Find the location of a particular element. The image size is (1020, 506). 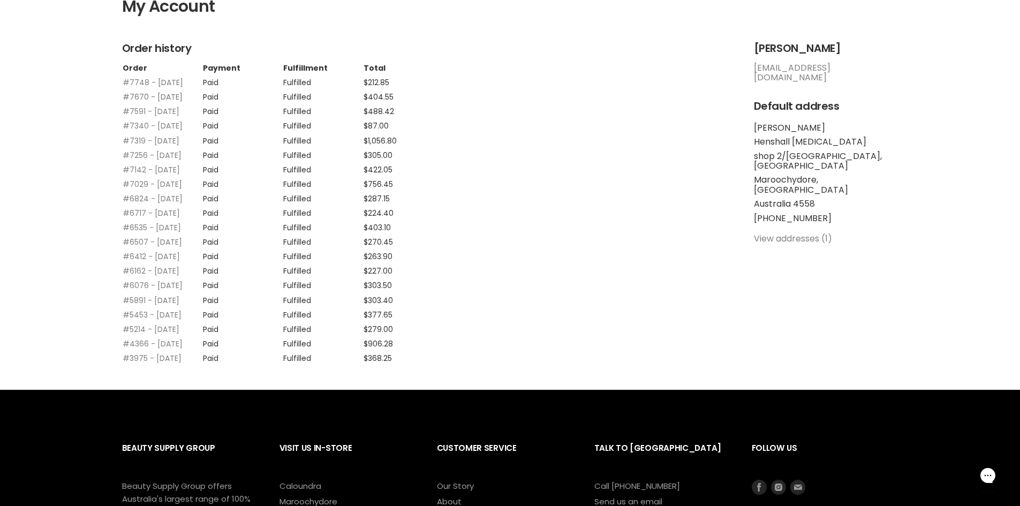

span: $212.85 is located at coordinates (376, 82).